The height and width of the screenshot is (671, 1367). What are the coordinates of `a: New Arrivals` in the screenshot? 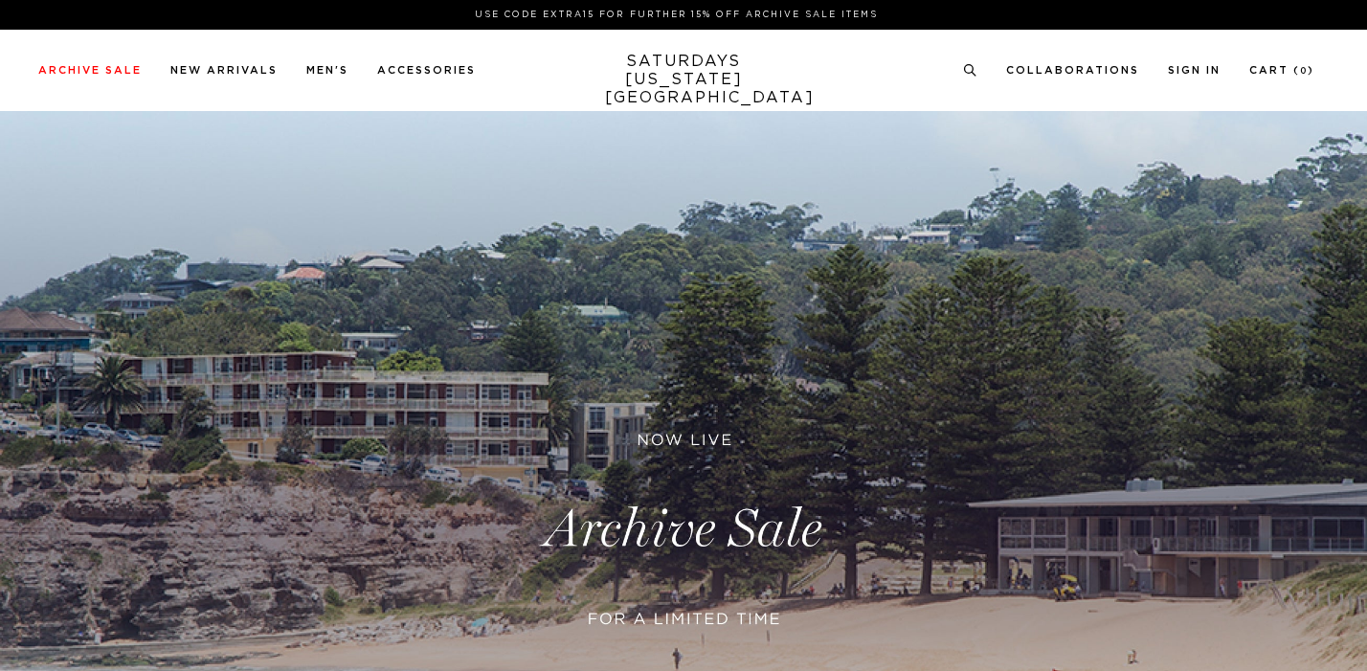 It's located at (224, 70).